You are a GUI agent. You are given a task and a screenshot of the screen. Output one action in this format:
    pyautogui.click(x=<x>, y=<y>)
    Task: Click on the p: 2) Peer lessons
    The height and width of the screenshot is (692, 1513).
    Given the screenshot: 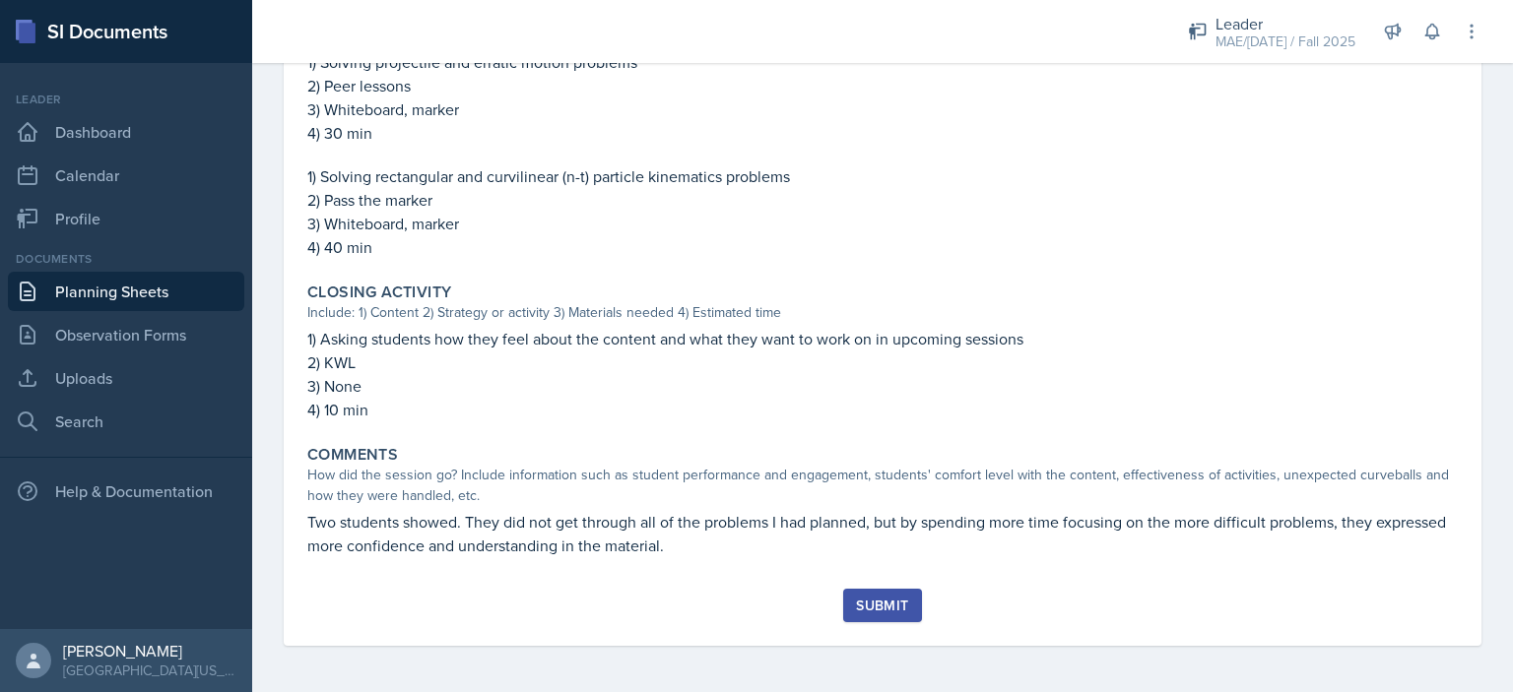 What is the action you would take?
    pyautogui.click(x=883, y=86)
    